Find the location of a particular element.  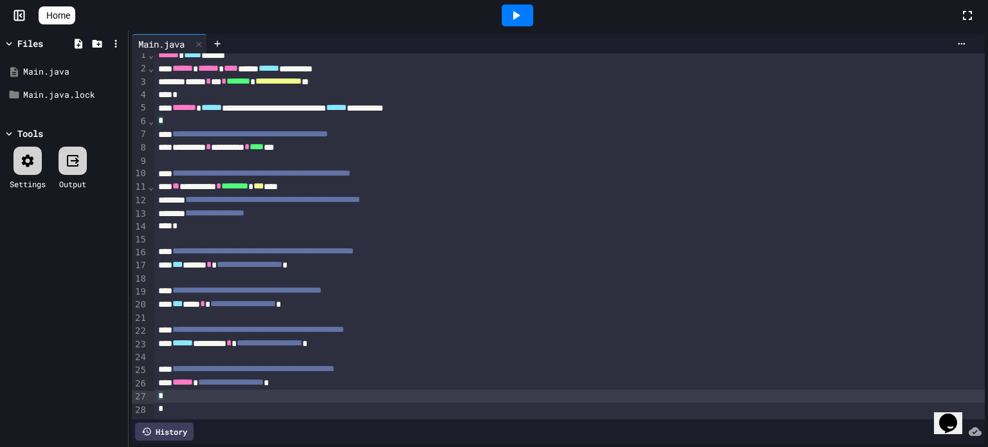

div: 8 is located at coordinates (140, 148).